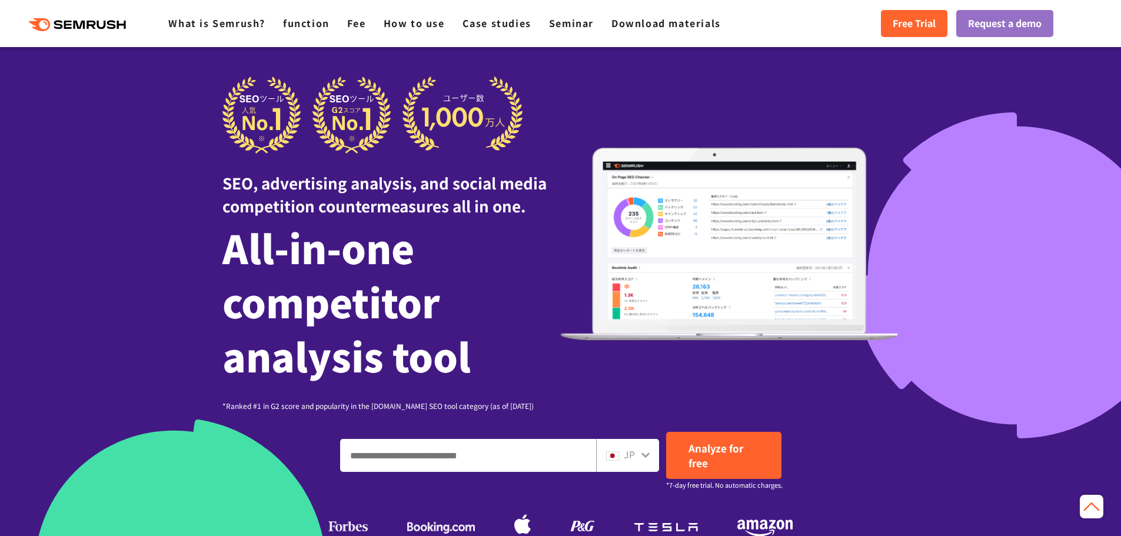 The width and height of the screenshot is (1121, 536). What do you see at coordinates (716, 456) in the screenshot?
I see `font: Analyze for free` at bounding box center [716, 456].